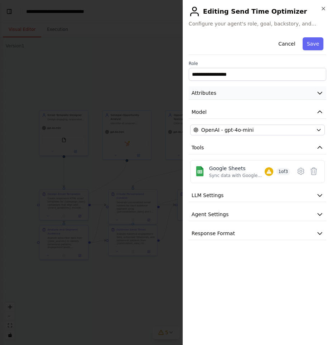 The width and height of the screenshot is (332, 345). Describe the element at coordinates (237, 168) in the screenshot. I see `div: Google Sheets` at that location.